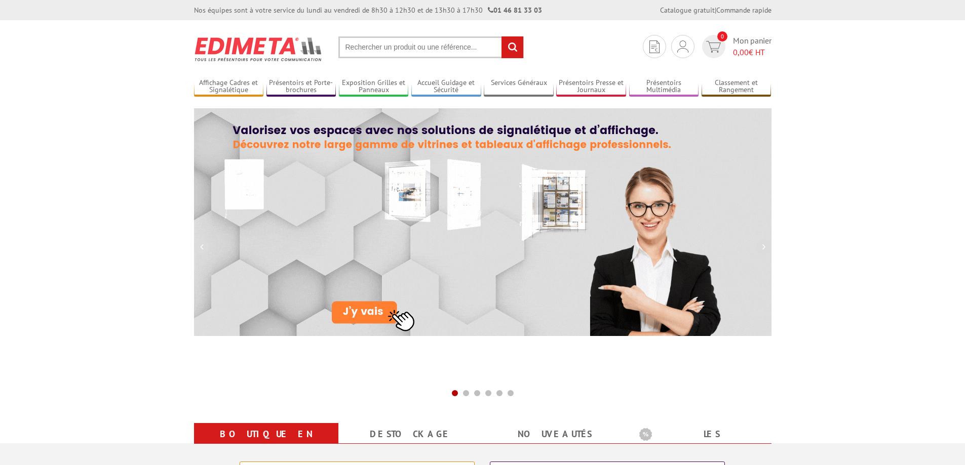 This screenshot has width=965, height=465. What do you see at coordinates (740, 52) in the screenshot?
I see `span: 0,00` at bounding box center [740, 52].